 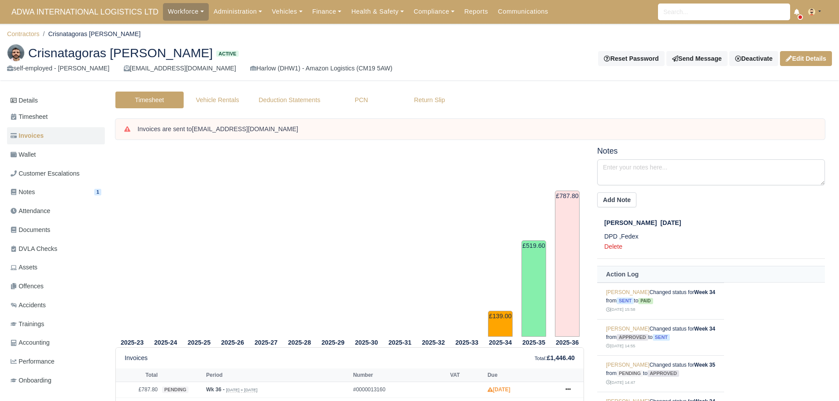 I want to click on button: Add Note, so click(x=617, y=200).